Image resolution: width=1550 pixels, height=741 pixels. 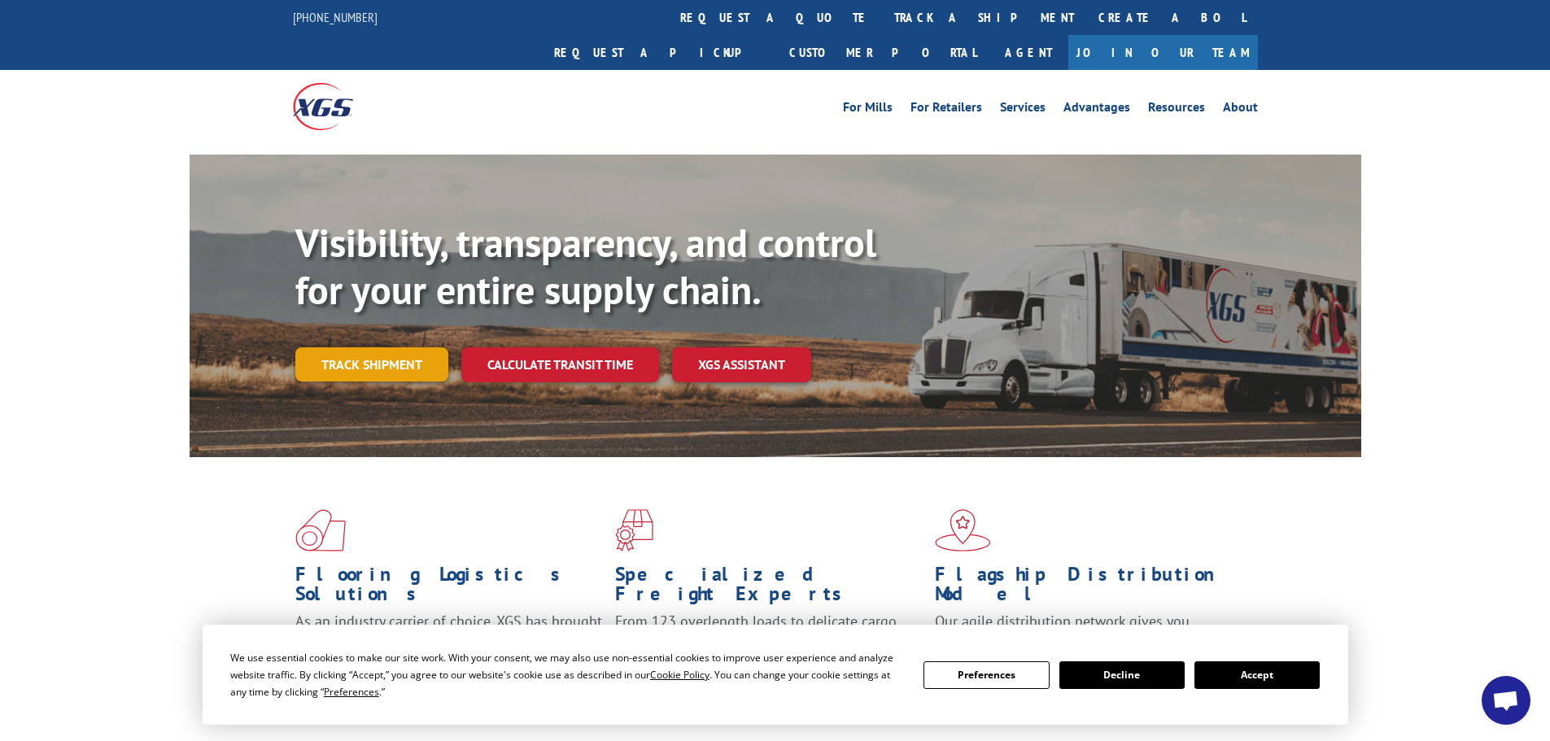 I want to click on a: Request a pickup, so click(x=659, y=52).